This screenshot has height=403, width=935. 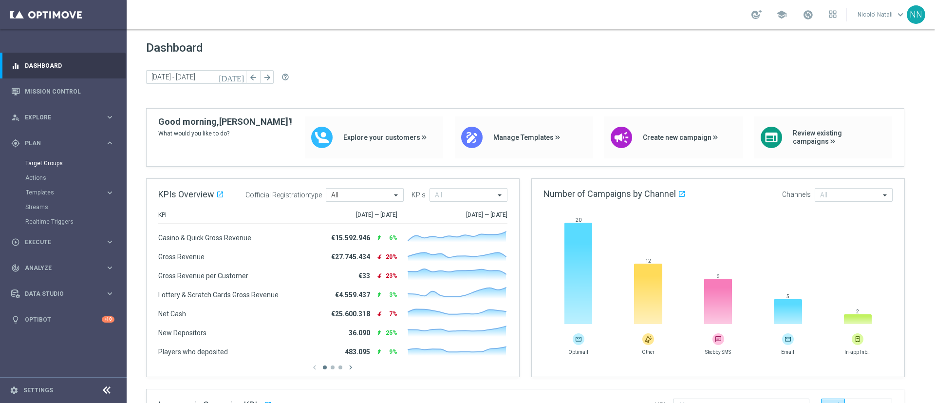 I want to click on button: Templates keyboard_arrow_right, so click(x=70, y=192).